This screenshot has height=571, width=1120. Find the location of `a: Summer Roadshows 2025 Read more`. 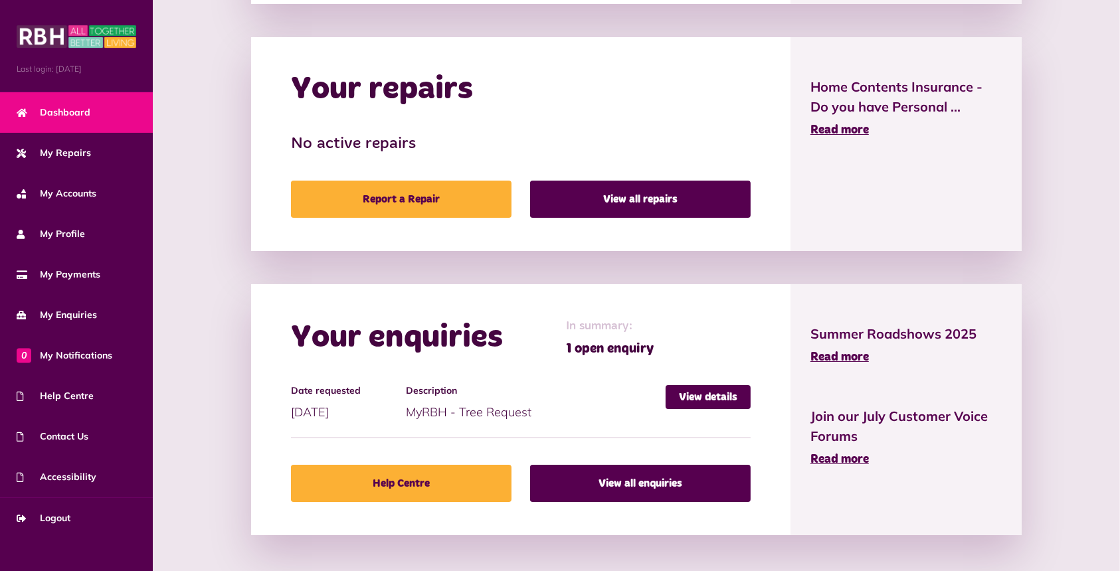

a: Summer Roadshows 2025 Read more is located at coordinates (906, 345).